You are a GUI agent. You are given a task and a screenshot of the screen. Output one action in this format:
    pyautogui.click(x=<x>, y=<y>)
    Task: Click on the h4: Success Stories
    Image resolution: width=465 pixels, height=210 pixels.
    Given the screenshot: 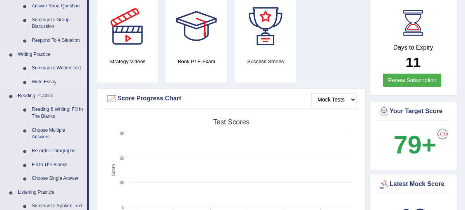 What is the action you would take?
    pyautogui.click(x=265, y=61)
    